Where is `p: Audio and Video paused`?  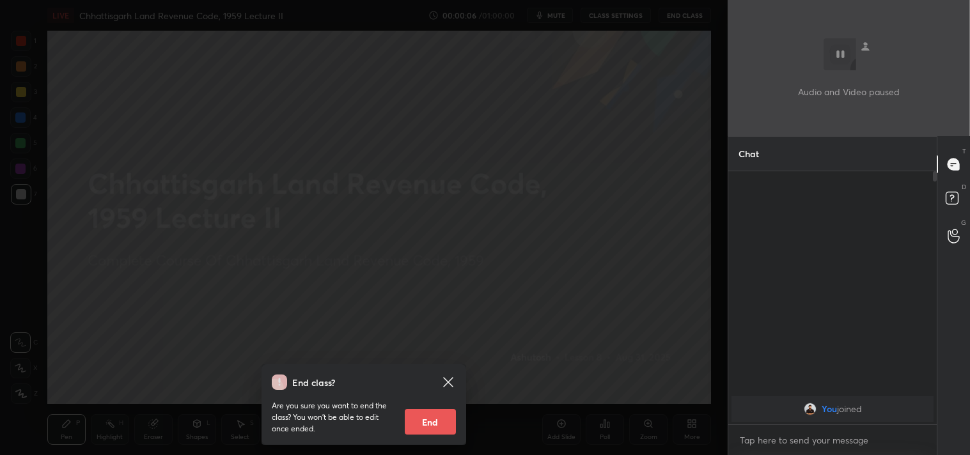 p: Audio and Video paused is located at coordinates (848, 91).